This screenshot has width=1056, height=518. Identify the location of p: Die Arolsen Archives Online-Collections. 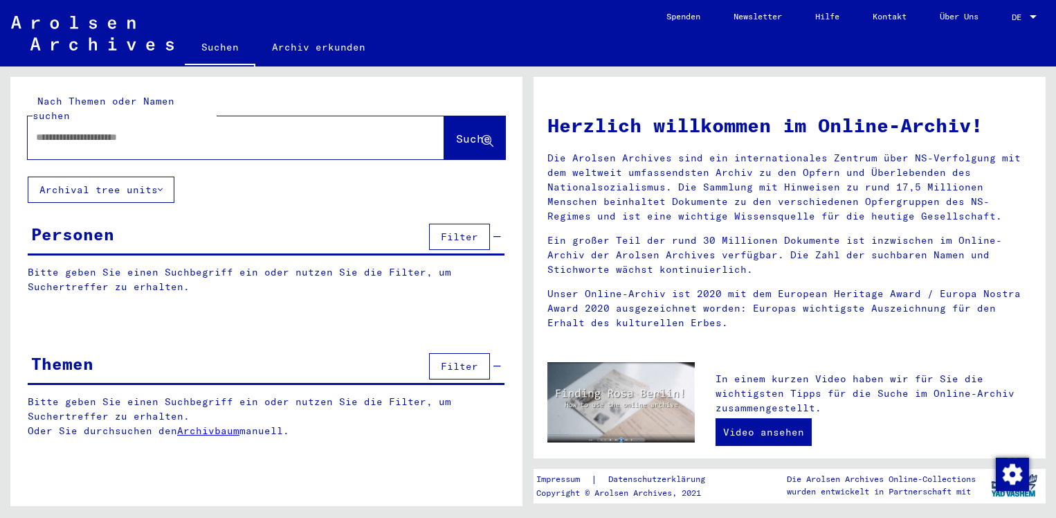
(881, 479).